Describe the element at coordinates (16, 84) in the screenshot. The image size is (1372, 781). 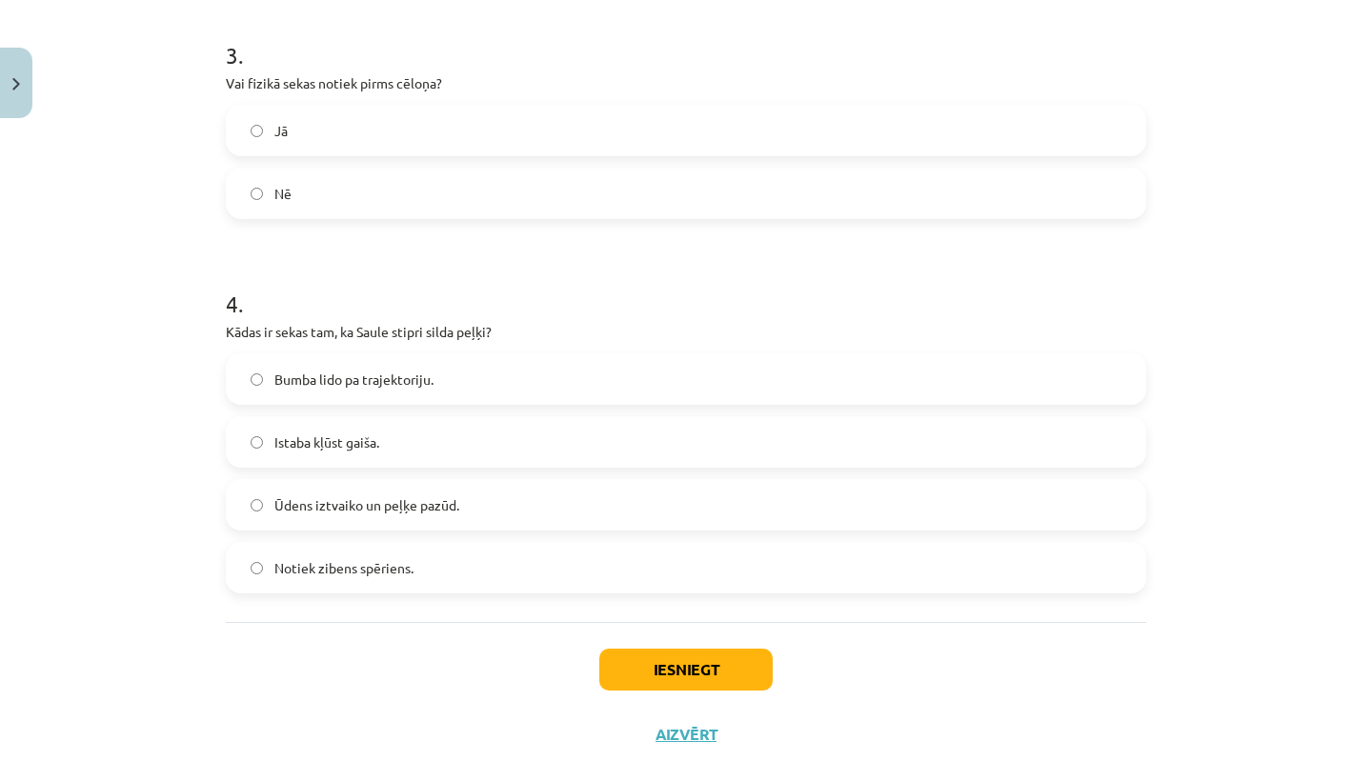
I see `img: icon-close-lesson-0947bae3869378f0d4975bcd49f059093ad1ed9edebbc8119c70593378902aed.svg` at that location.